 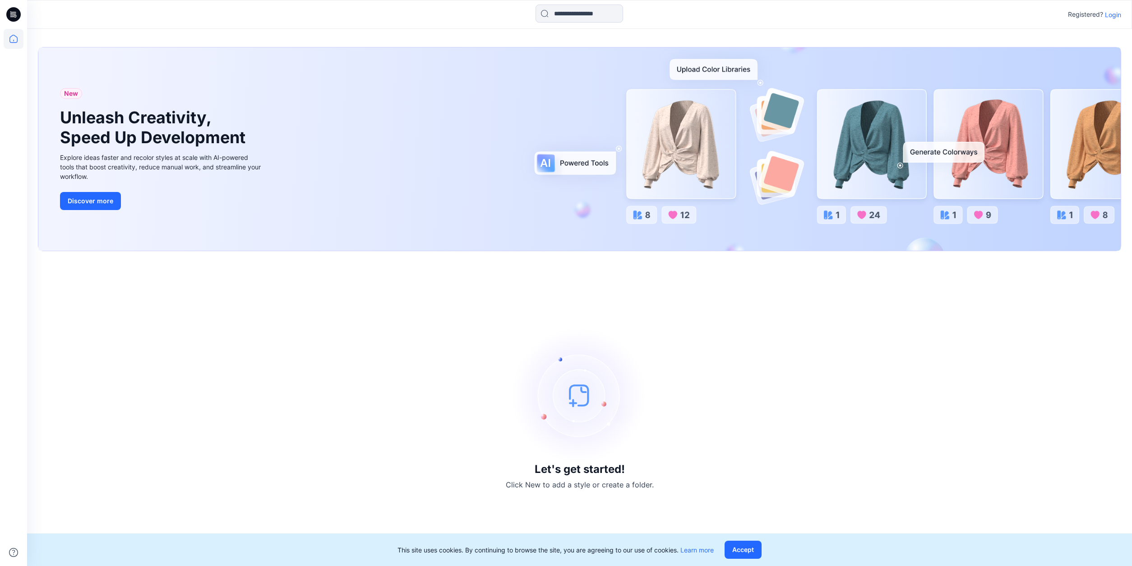 What do you see at coordinates (580, 484) in the screenshot?
I see `p: Click New to add a style or create a folder.` at bounding box center [580, 484].